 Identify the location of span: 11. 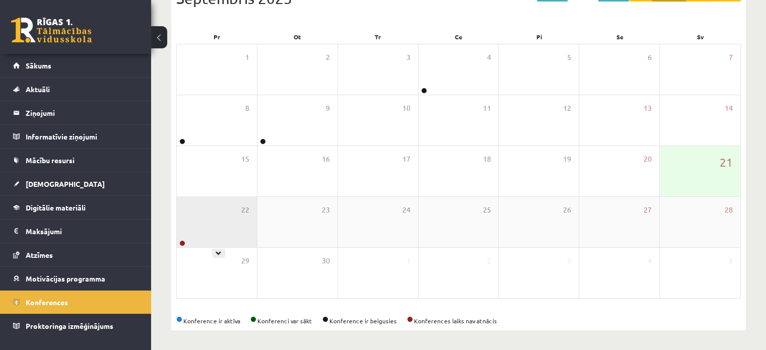
(487, 108).